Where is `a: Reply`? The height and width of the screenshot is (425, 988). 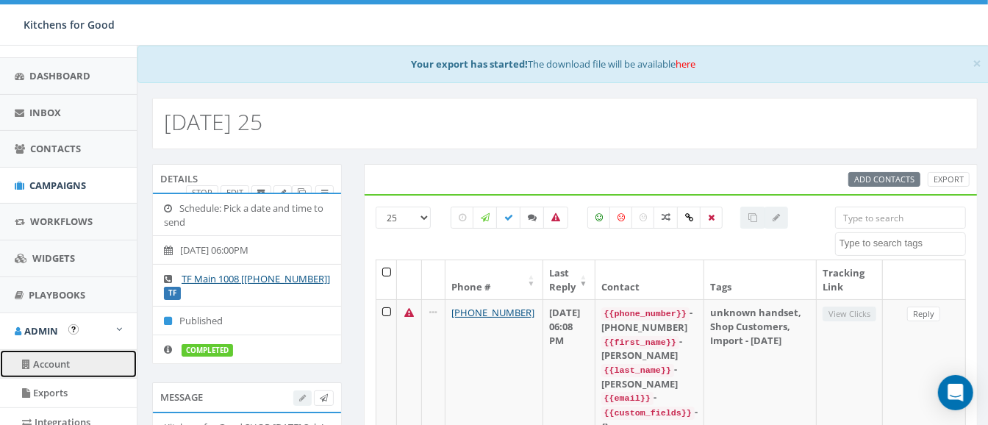
a: Reply is located at coordinates (923, 314).